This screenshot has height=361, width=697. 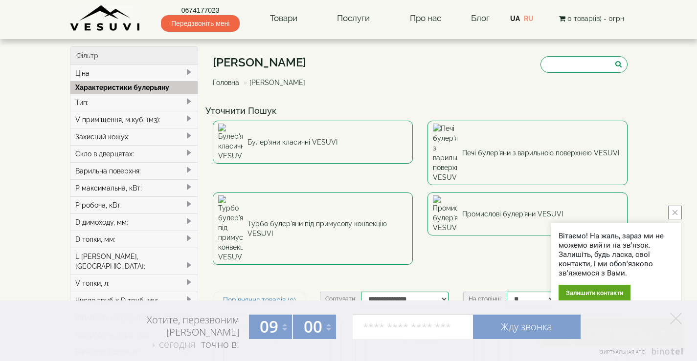 I want to click on a: Головна, so click(x=226, y=83).